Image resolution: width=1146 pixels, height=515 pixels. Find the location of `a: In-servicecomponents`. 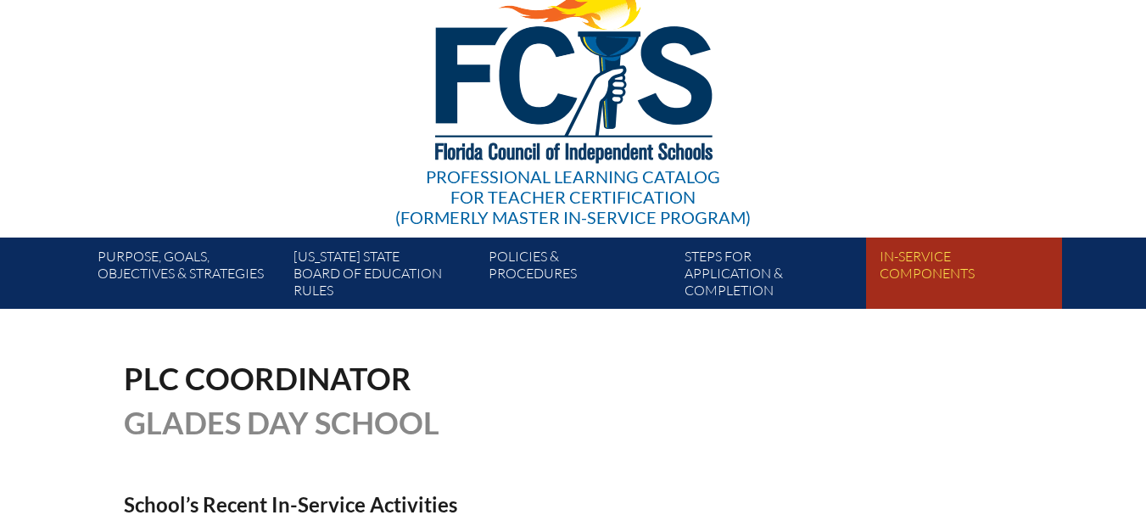

a: In-servicecomponents is located at coordinates (970, 277).